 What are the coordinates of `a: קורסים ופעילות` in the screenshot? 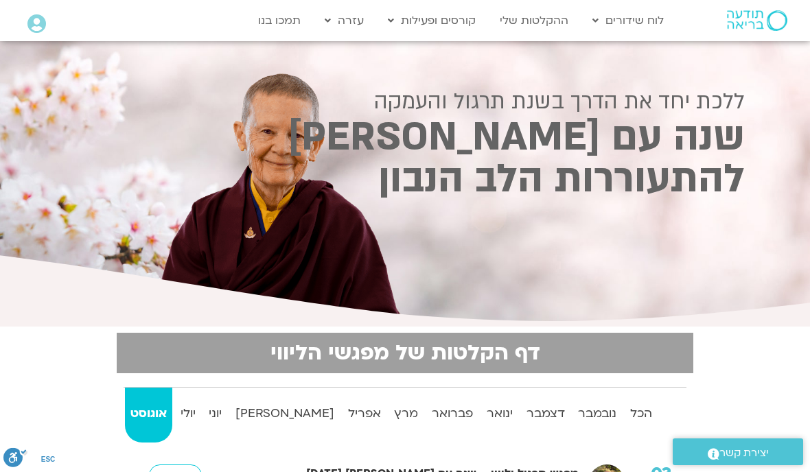 It's located at (432, 21).